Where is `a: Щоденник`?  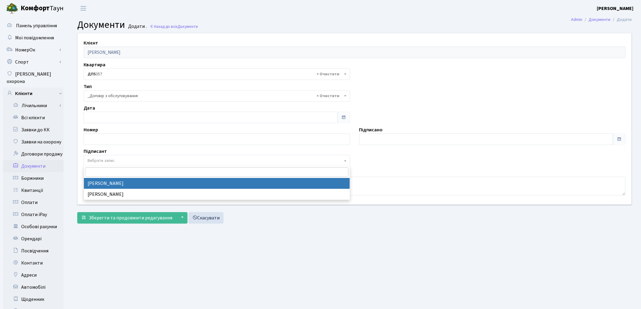
a: Щоденник is located at coordinates (33, 300).